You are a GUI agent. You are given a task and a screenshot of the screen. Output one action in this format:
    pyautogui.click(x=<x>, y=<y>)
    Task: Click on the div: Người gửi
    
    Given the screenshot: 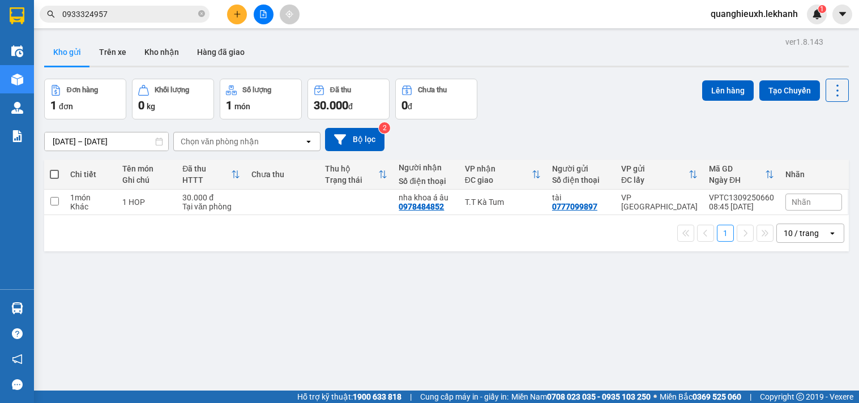 What is the action you would take?
    pyautogui.click(x=581, y=169)
    